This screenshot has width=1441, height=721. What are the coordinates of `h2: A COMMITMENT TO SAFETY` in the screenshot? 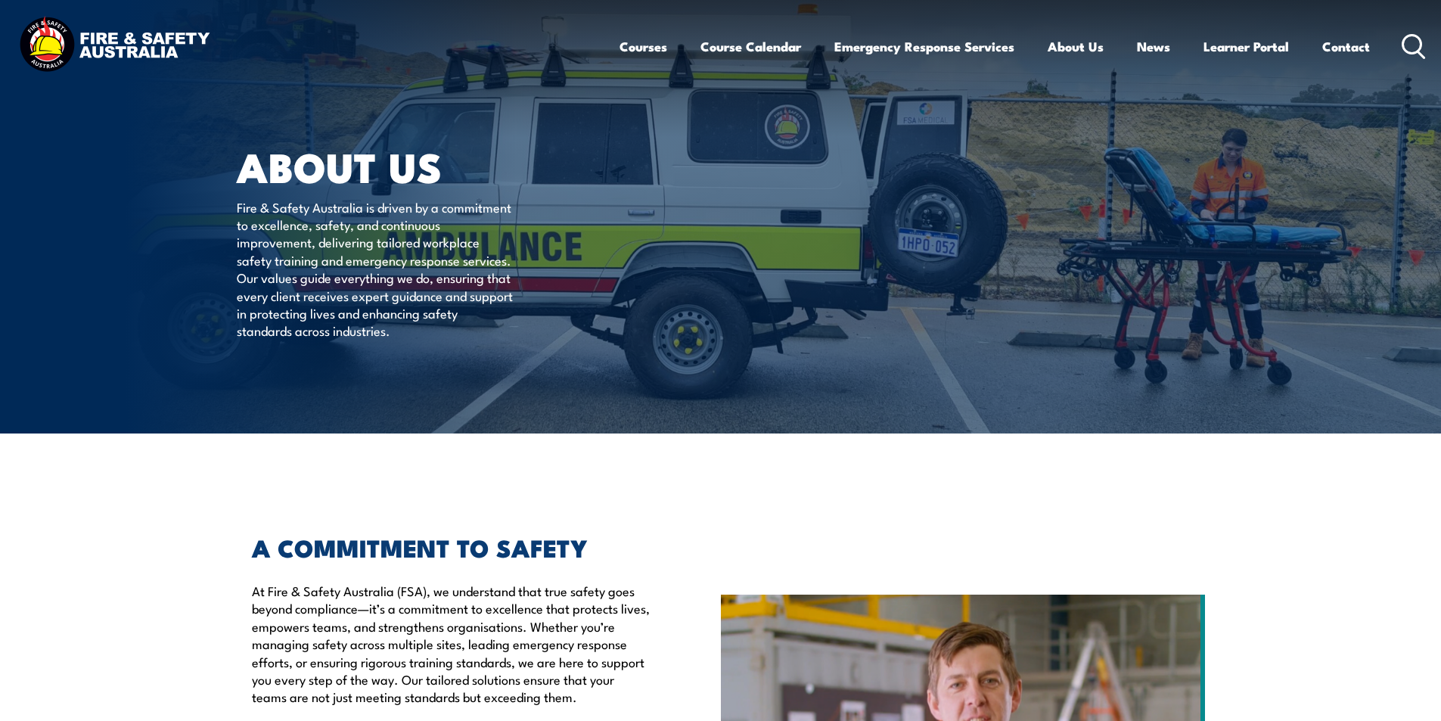 It's located at (451, 547).